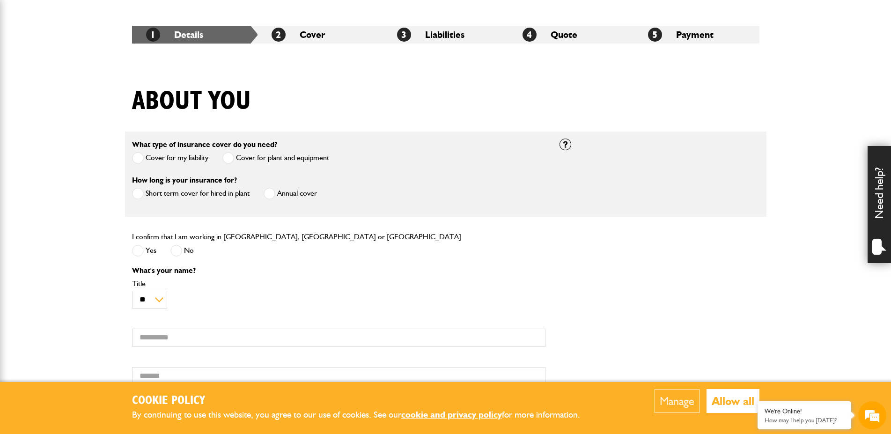  Describe the element at coordinates (195, 35) in the screenshot. I see `li: Details` at that location.